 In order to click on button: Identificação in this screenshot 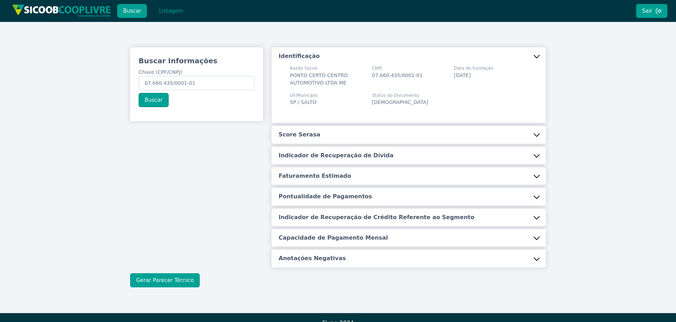, I will do `click(409, 56)`.